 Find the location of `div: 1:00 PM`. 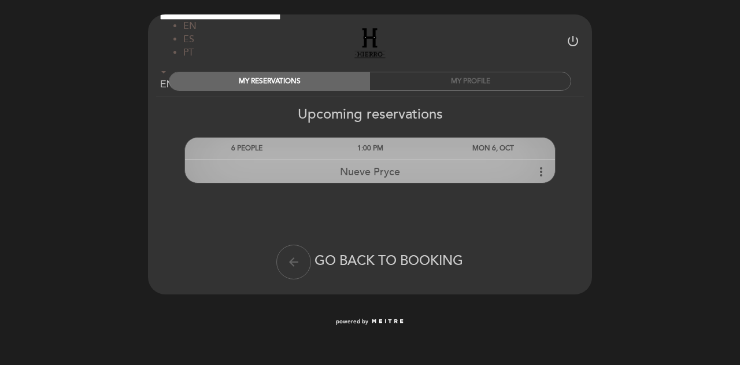

div: 1:00 PM is located at coordinates (369, 148).